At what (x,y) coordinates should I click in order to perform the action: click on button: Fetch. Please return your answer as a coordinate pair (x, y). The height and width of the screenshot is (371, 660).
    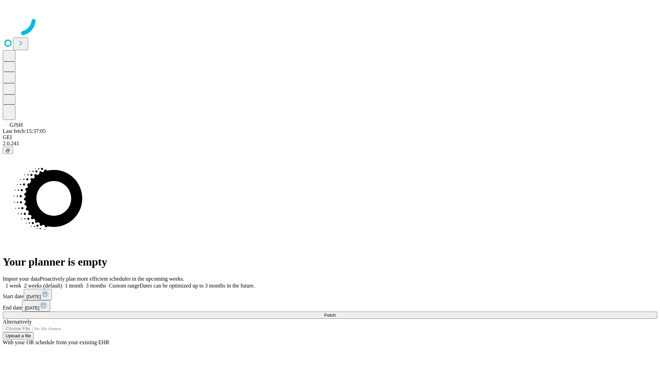
    Looking at the image, I should click on (330, 315).